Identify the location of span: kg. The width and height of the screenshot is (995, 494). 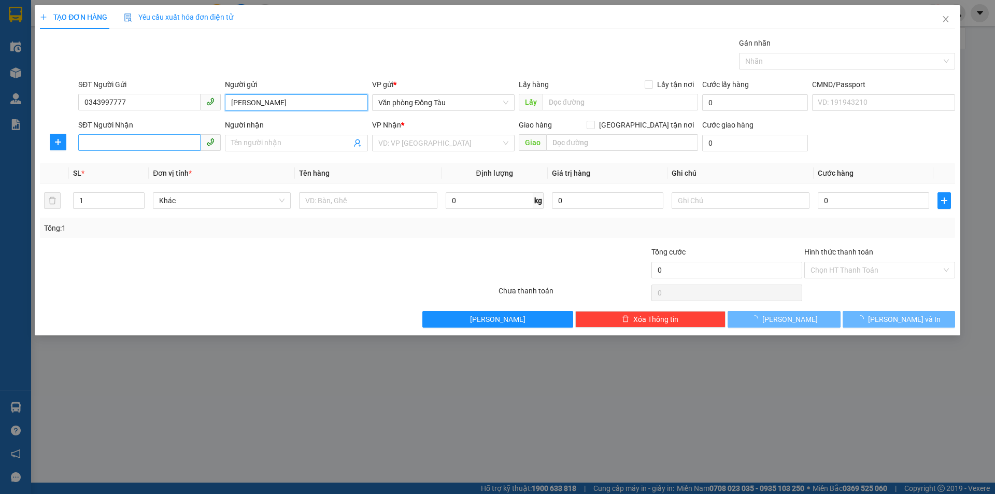
(539, 201).